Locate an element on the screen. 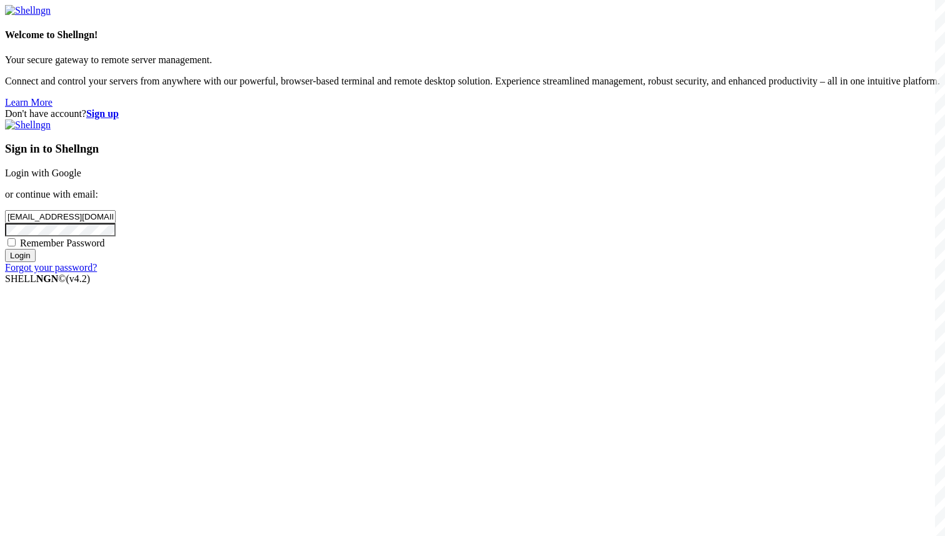  a: Login with Google is located at coordinates (43, 173).